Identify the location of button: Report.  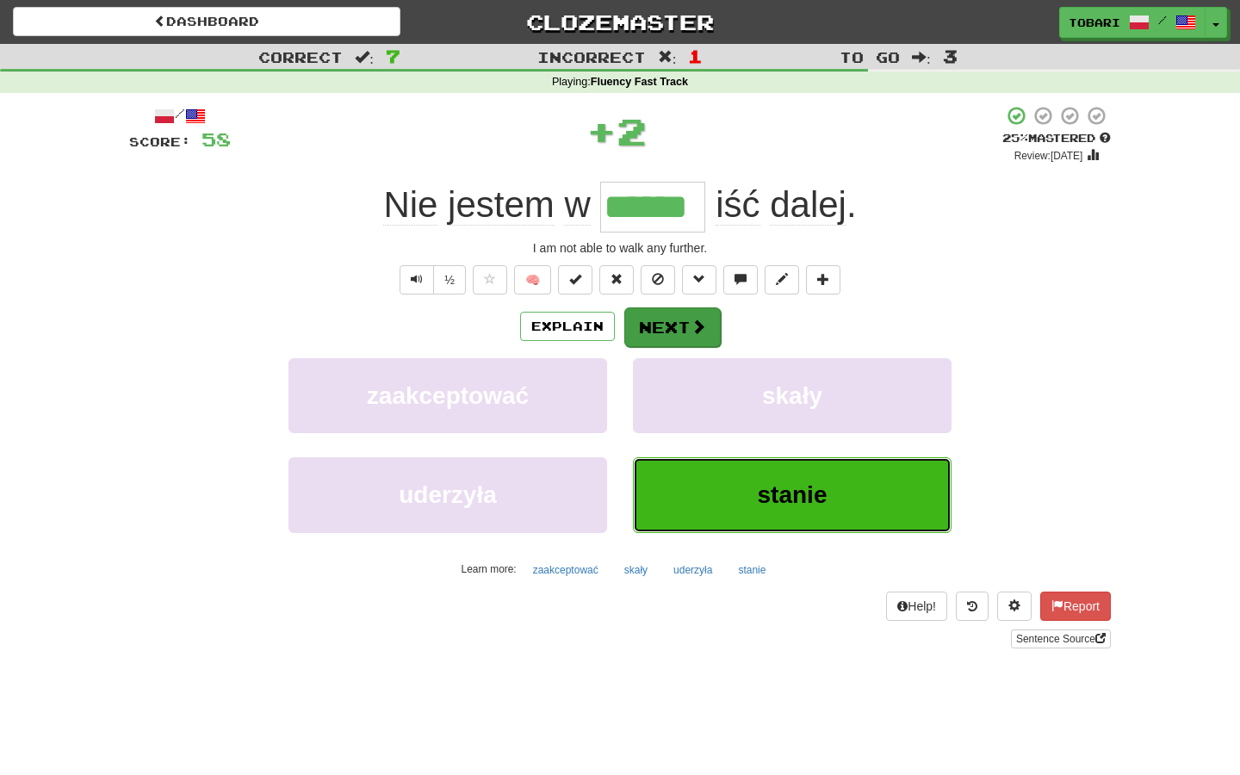
(1076, 606).